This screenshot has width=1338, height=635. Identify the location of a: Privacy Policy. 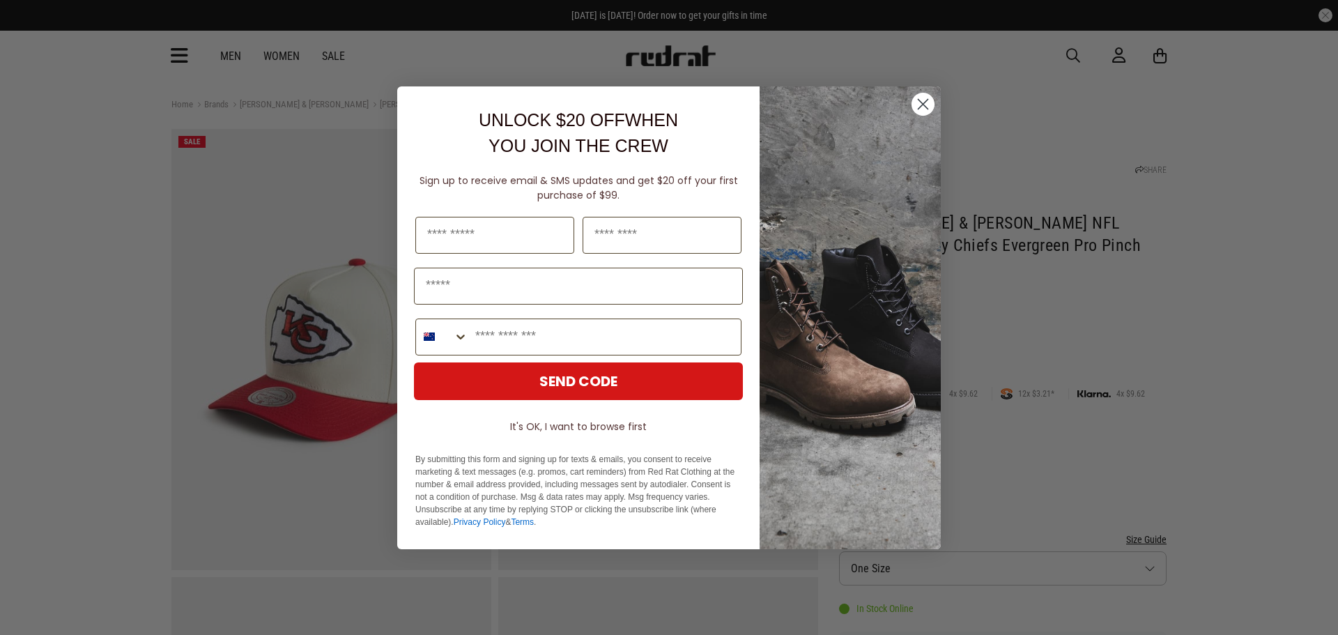
(479, 522).